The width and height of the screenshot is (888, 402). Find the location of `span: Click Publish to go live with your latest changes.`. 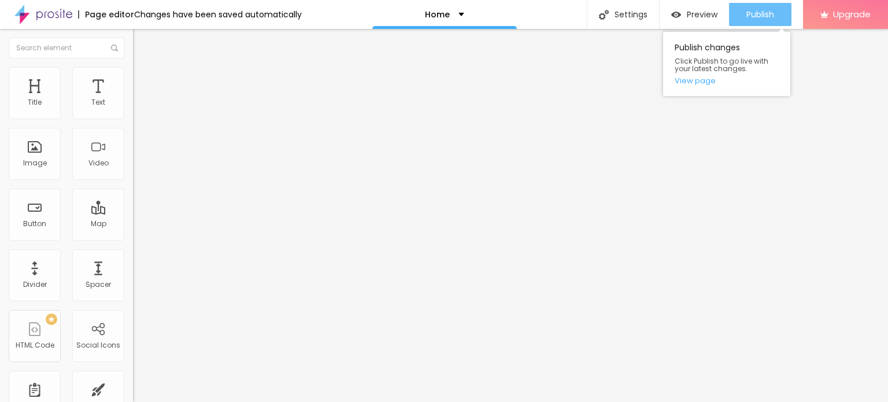

span: Click Publish to go live with your latest changes. is located at coordinates (727, 65).